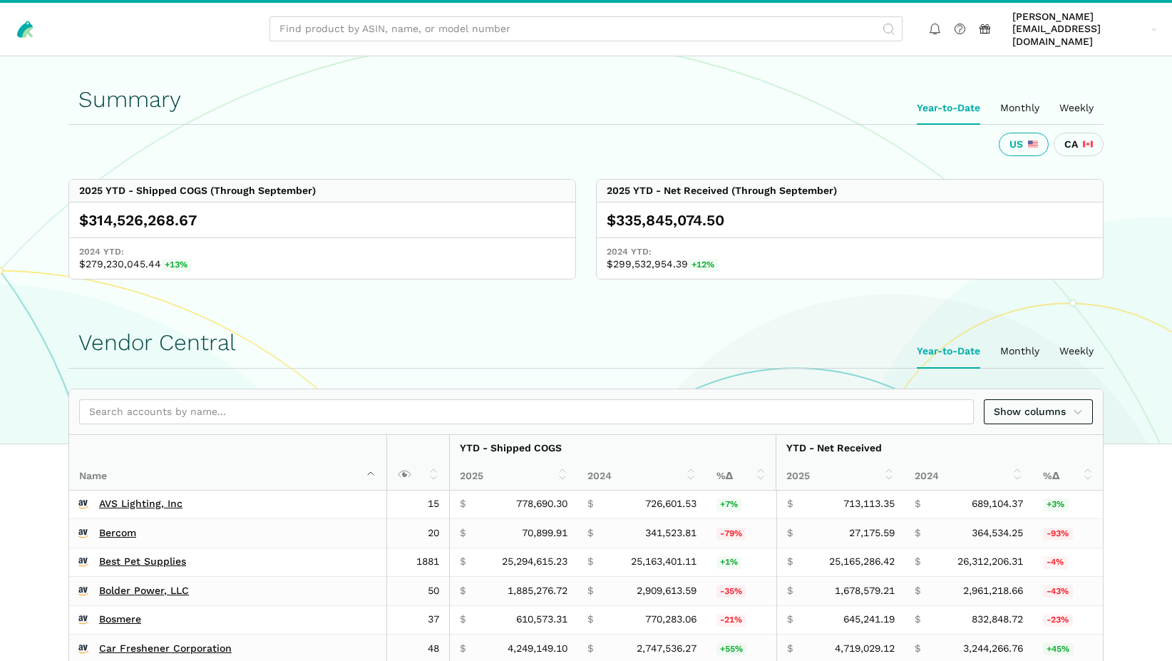 This screenshot has width=1172, height=661. I want to click on span: -35%, so click(732, 592).